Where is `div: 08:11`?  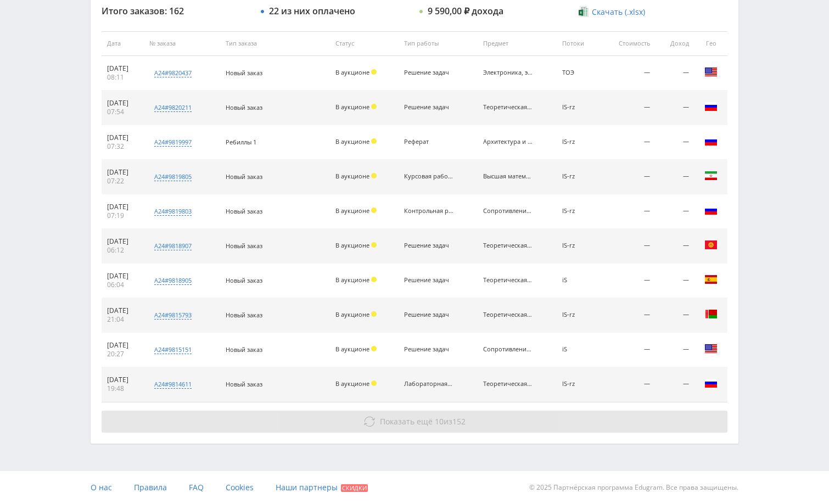
div: 08:11 is located at coordinates (122, 77).